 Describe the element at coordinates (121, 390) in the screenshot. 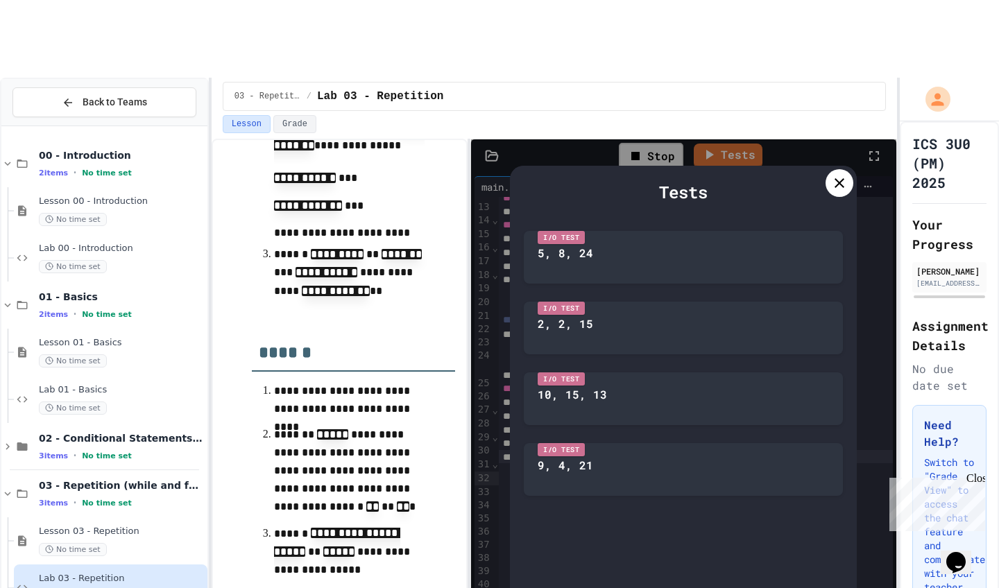

I see `span: Lab 01 - Basics` at that location.